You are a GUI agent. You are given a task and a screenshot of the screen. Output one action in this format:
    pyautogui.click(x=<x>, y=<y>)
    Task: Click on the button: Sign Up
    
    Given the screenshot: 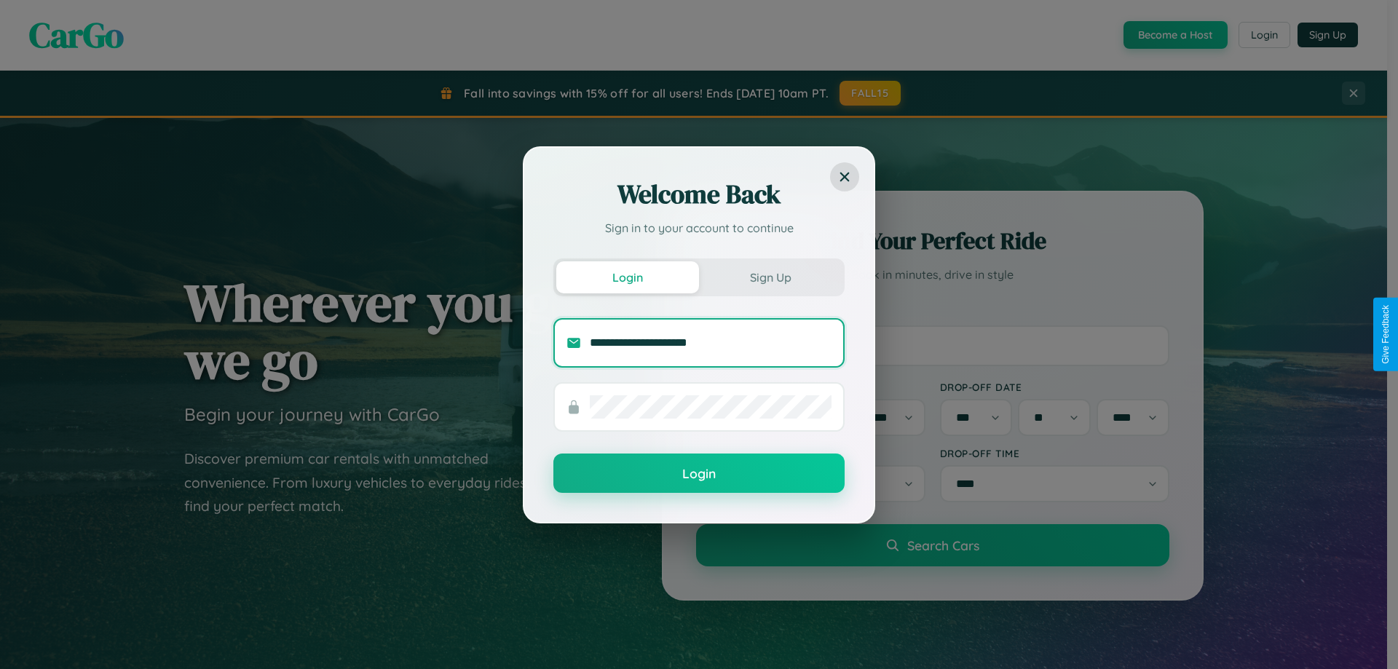 What is the action you would take?
    pyautogui.click(x=770, y=277)
    